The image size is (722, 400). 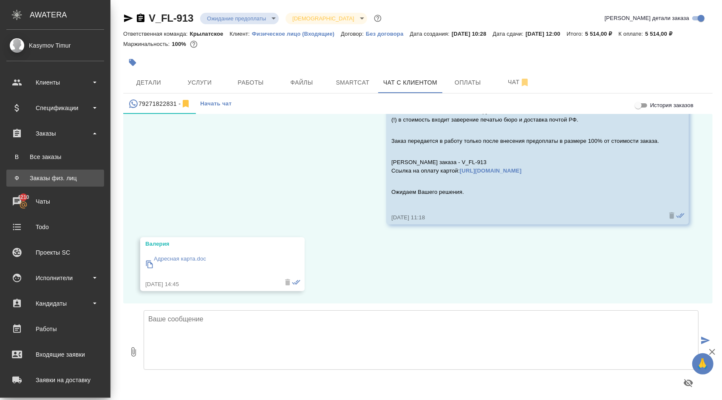 I want to click on div: Заявки на доставку, so click(x=55, y=380).